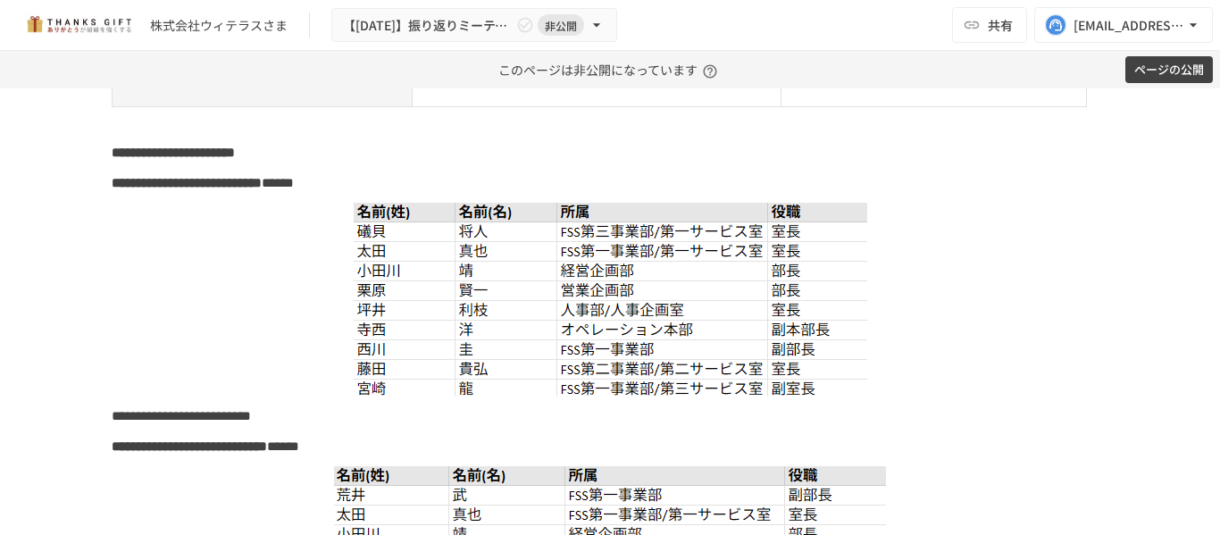 The image size is (1220, 535). I want to click on span: 非公開, so click(561, 25).